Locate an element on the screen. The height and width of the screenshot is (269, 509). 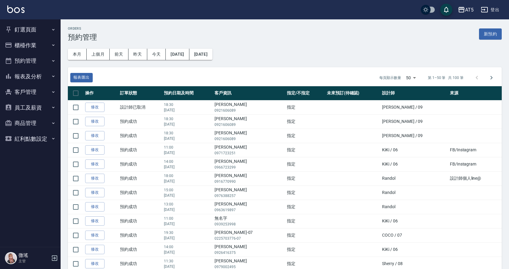
p: 18:00 is located at coordinates (187, 176).